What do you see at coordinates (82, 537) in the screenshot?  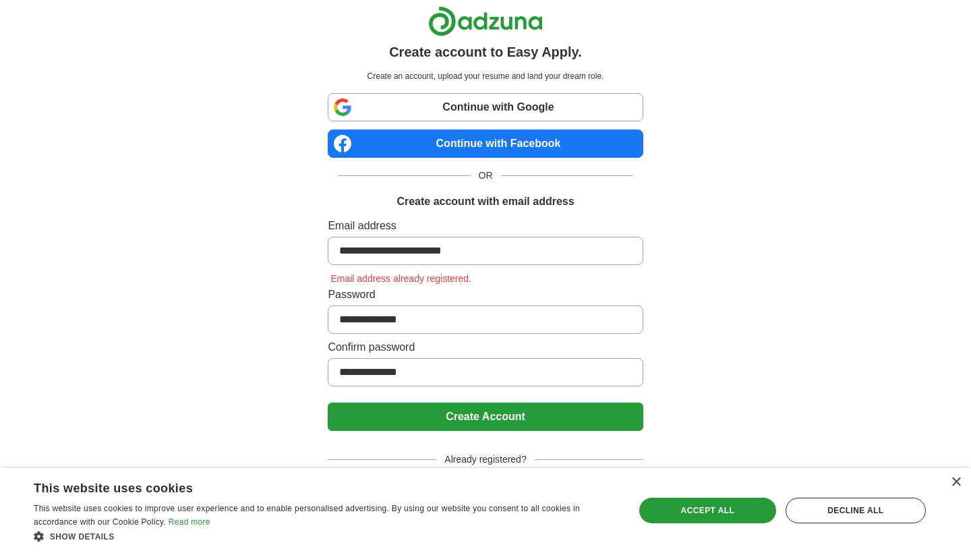 I see `span: Show details` at bounding box center [82, 537].